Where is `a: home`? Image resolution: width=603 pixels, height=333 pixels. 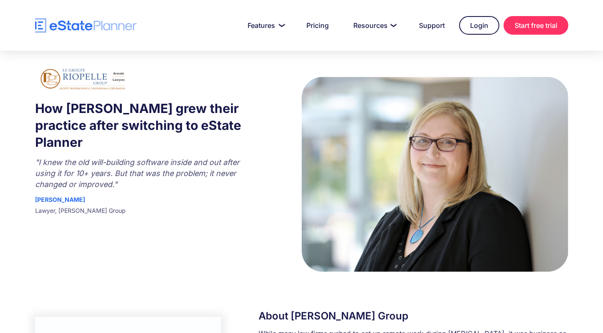 a: home is located at coordinates (86, 25).